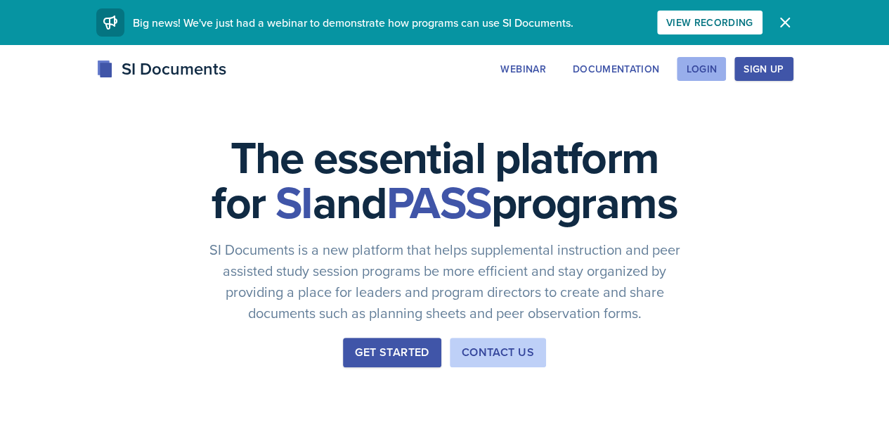 The height and width of the screenshot is (444, 889). I want to click on div: Get Started, so click(392, 352).